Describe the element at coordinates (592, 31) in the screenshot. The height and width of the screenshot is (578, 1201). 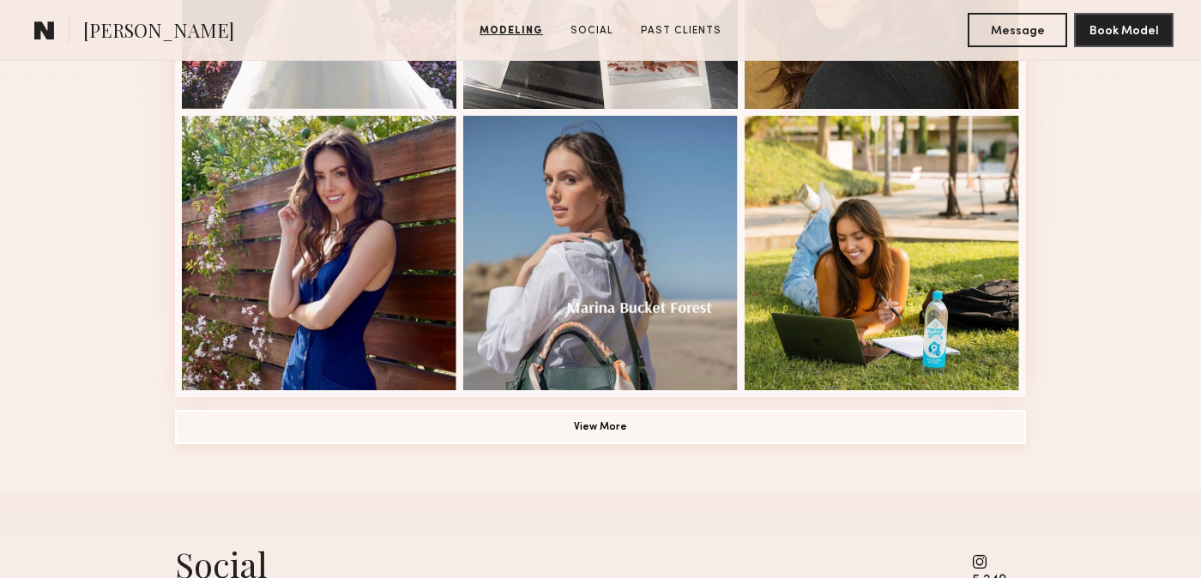
I see `a: Social` at that location.